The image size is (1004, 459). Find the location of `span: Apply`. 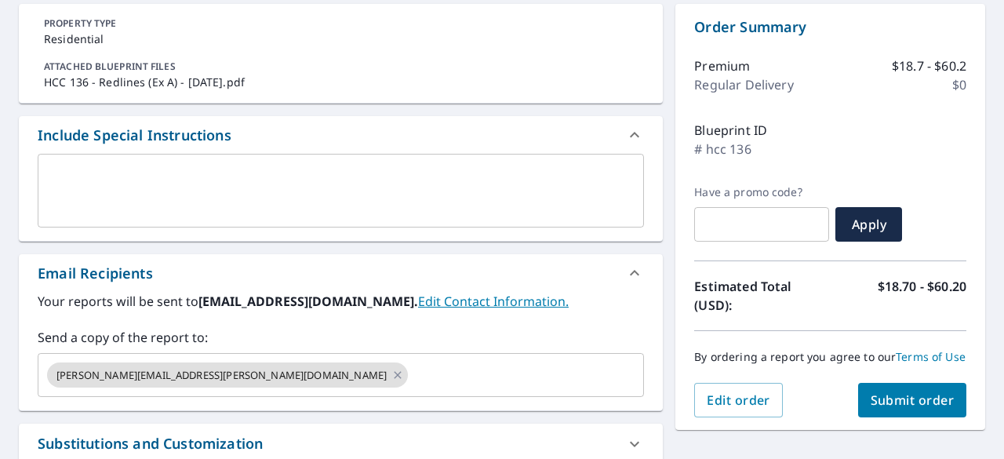

span: Apply is located at coordinates (869, 224).